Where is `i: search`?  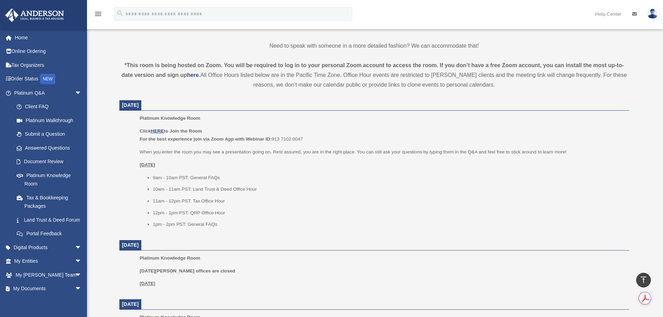
i: search is located at coordinates (120, 13).